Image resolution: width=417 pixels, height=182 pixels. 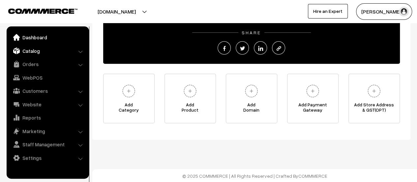 I want to click on a: AddCategory, so click(x=129, y=98).